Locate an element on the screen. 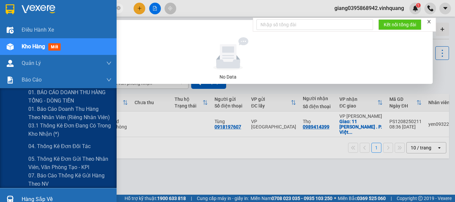 The image size is (455, 202). span: Quản Lý is located at coordinates (31, 63).